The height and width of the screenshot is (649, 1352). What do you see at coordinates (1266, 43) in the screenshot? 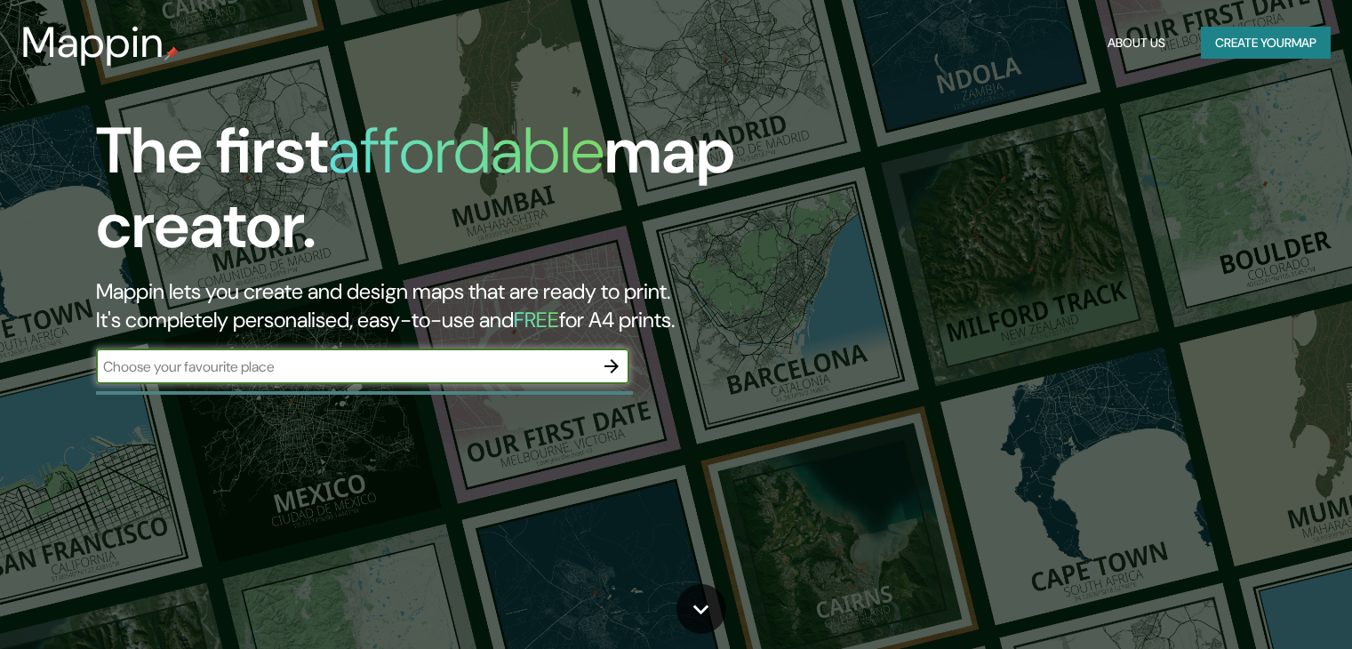
I see `button: Create yourmap` at bounding box center [1266, 43].